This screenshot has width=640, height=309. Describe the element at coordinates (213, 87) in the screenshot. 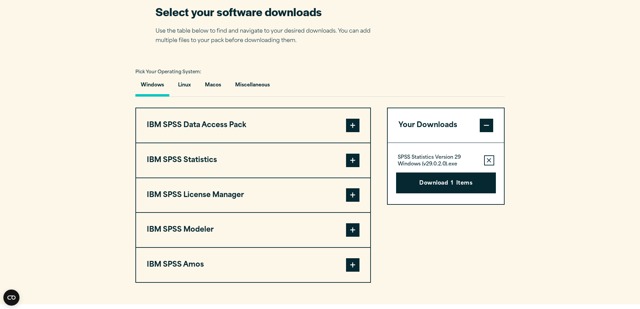

I see `button: Macos` at that location.